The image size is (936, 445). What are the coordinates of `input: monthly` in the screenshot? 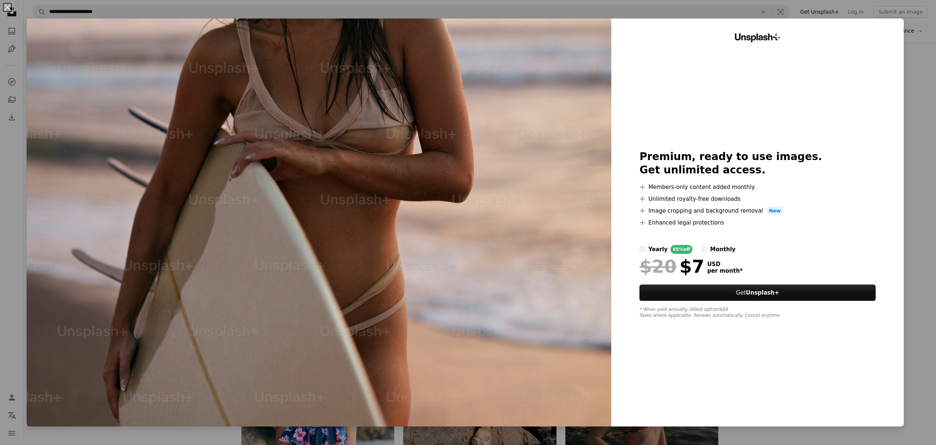 It's located at (704, 249).